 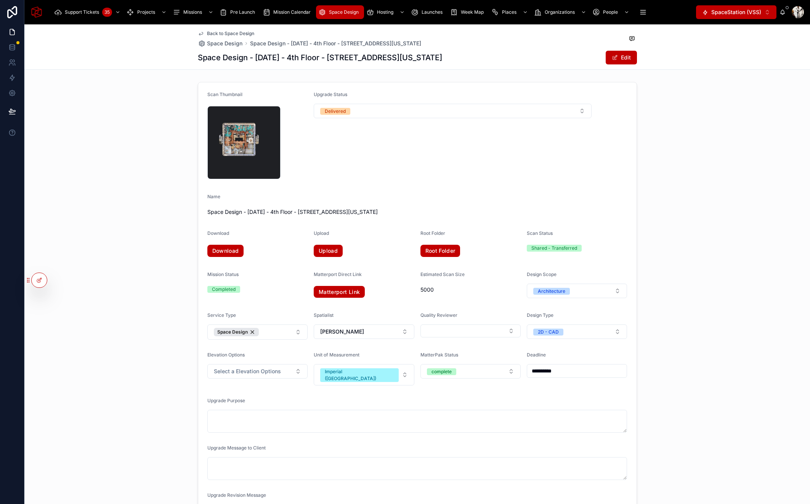 What do you see at coordinates (439, 355) in the screenshot?
I see `span: MatterPak Status` at bounding box center [439, 355].